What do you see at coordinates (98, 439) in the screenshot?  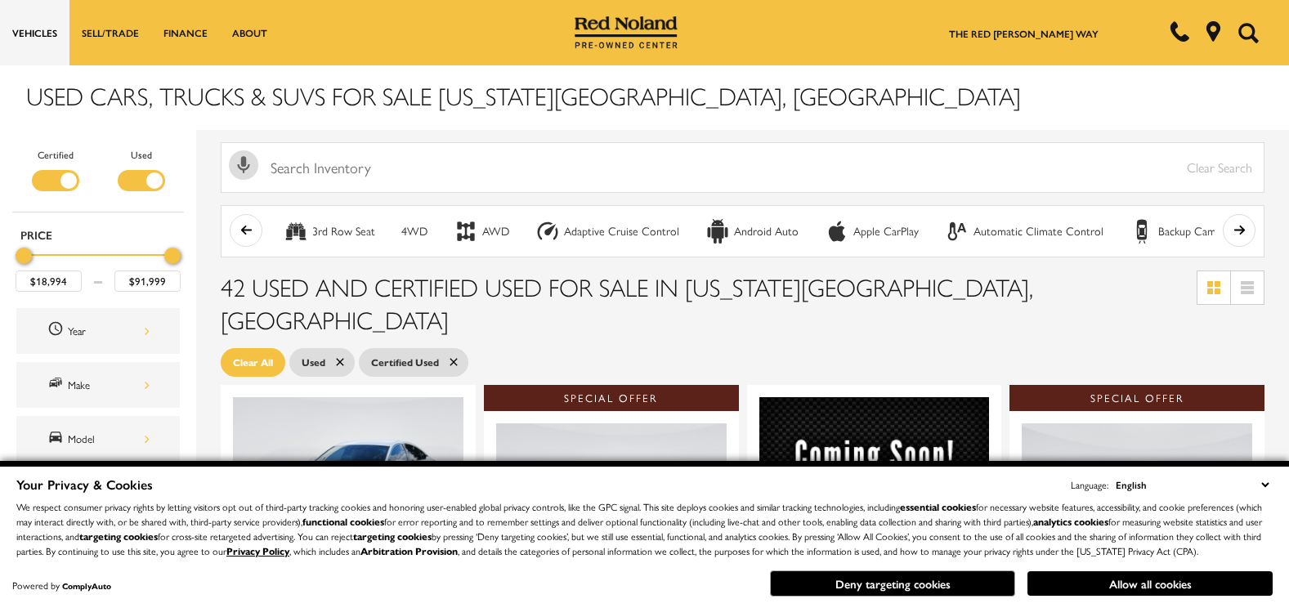 I see `div: ModelModel` at bounding box center [98, 439].